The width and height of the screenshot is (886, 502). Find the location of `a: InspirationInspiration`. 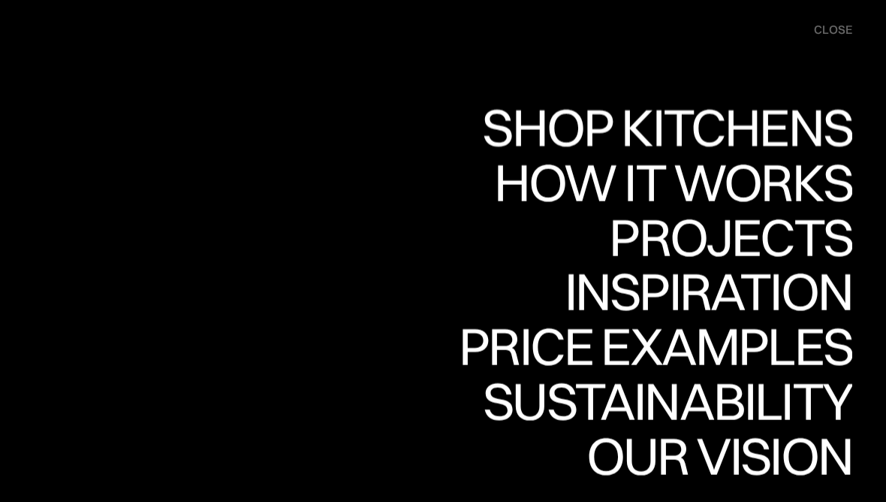

a: InspirationInspiration is located at coordinates (698, 292).